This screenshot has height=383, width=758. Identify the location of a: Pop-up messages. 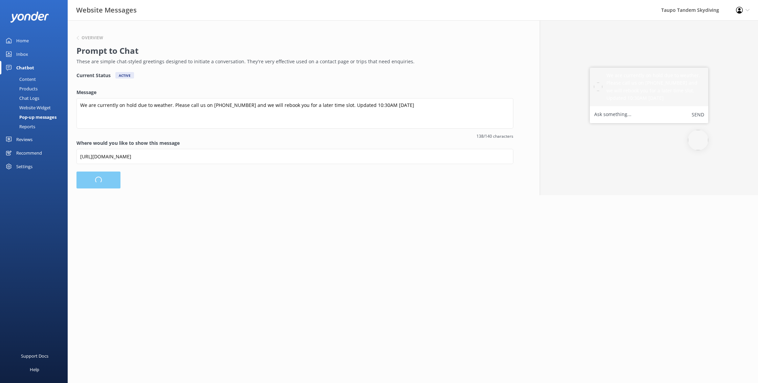
(36, 117).